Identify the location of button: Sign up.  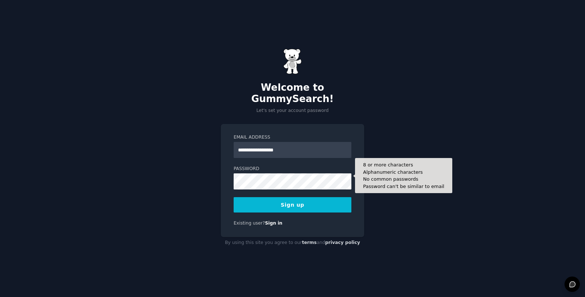
(292, 205).